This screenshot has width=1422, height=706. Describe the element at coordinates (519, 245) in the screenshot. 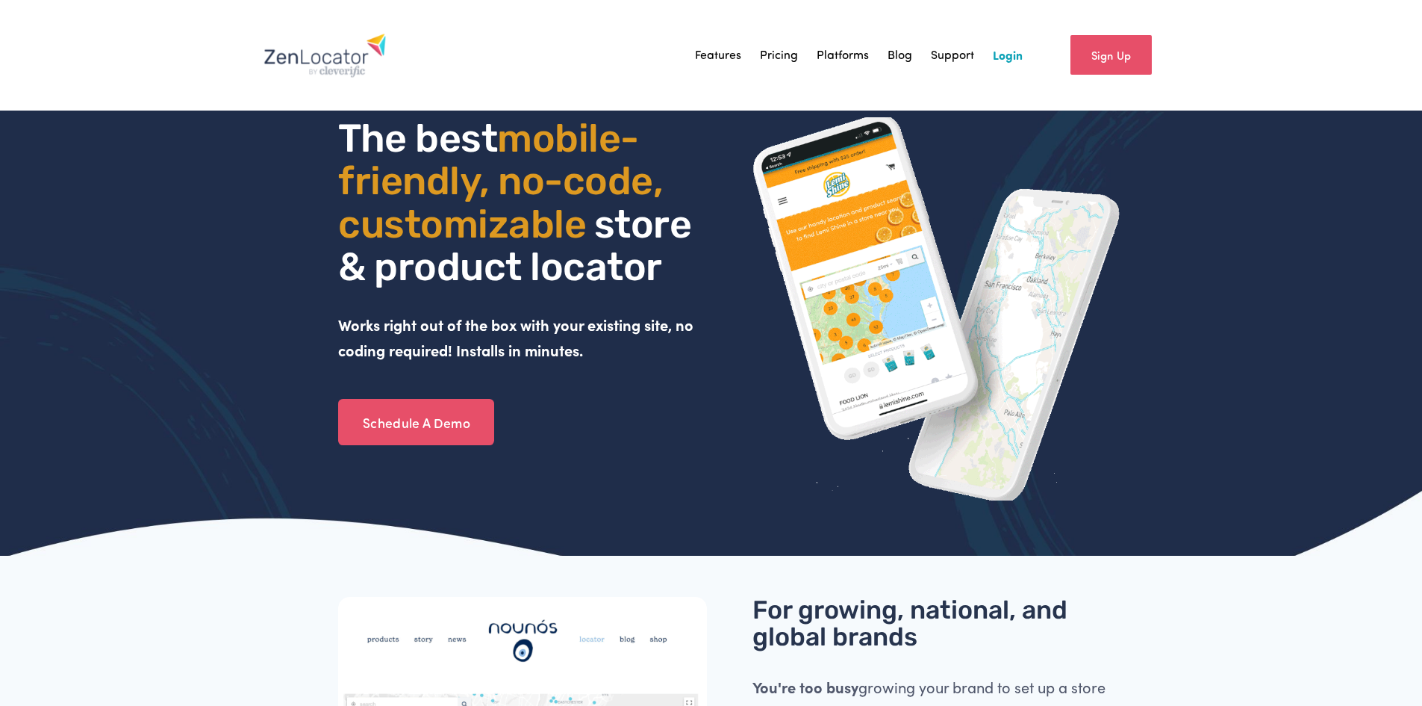

I see `span: store & product locator` at that location.